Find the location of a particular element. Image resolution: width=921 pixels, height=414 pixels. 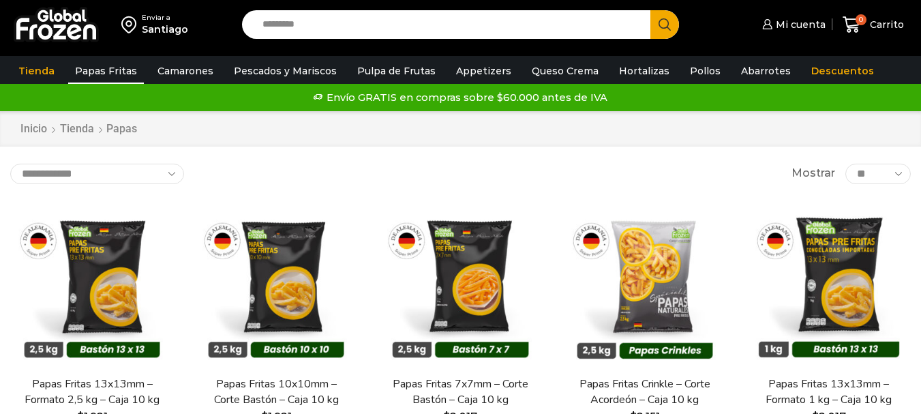

button: Search button is located at coordinates (665, 25).